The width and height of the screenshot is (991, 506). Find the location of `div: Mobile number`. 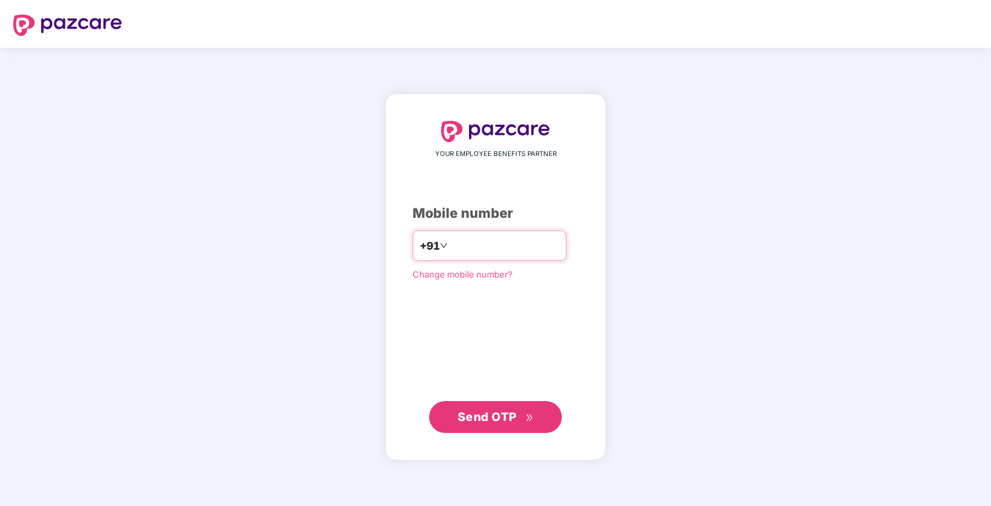

div: Mobile number is located at coordinates (496, 213).